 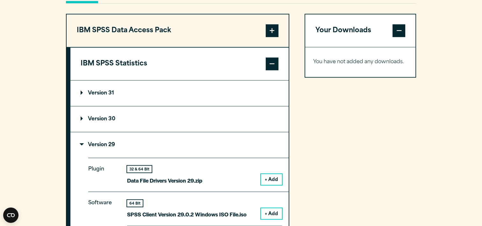 What do you see at coordinates (187, 214) in the screenshot?
I see `p: SPSS Client Version 29.0.2 Windows ISO File.iso` at bounding box center [187, 214].